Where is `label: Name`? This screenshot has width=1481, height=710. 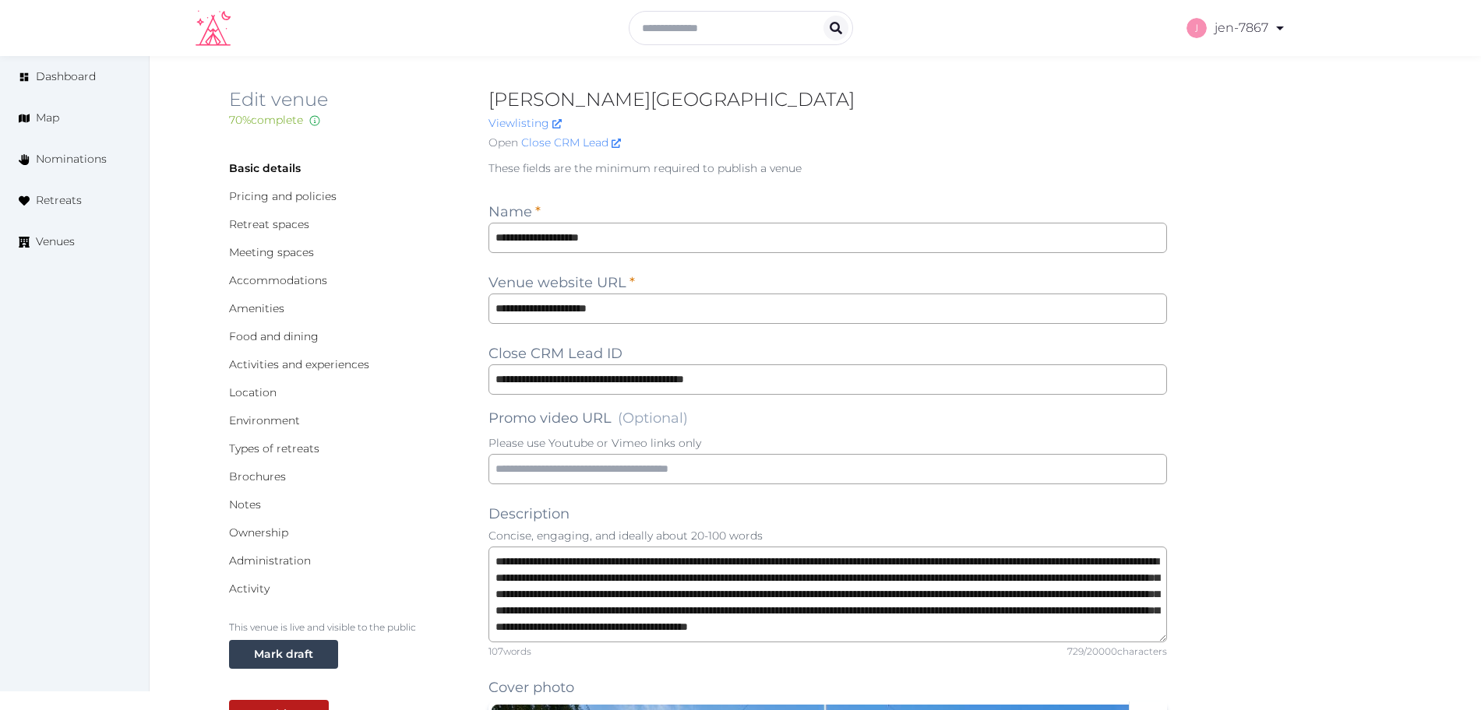
label: Name is located at coordinates (514, 212).